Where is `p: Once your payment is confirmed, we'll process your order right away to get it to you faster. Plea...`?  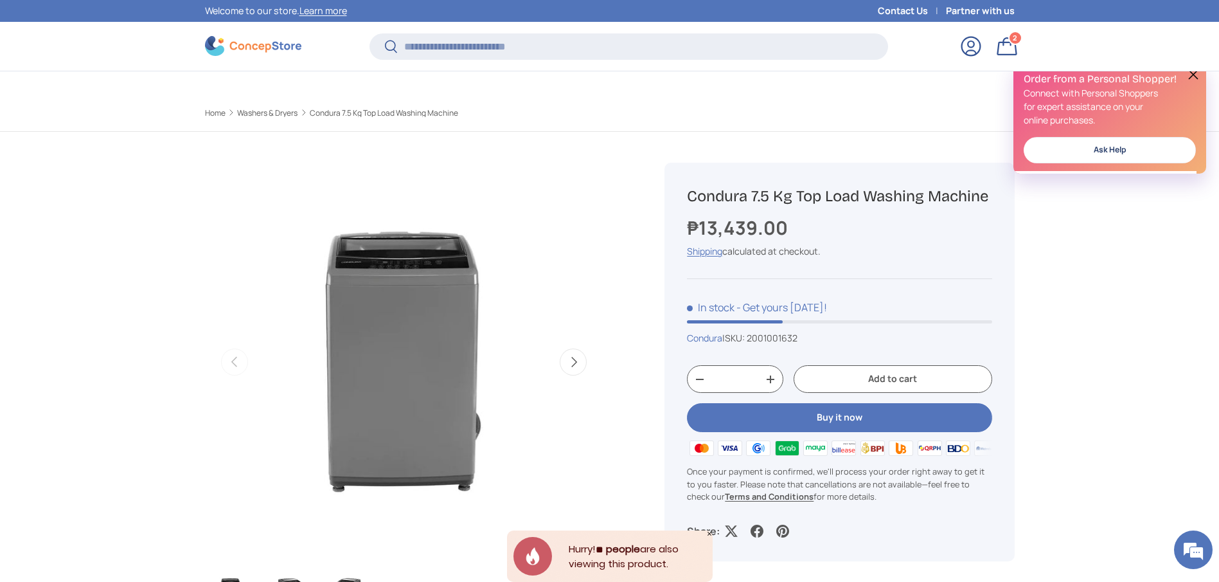
p: Once your payment is confirmed, we'll process your order right away to get it to you faster. Plea... is located at coordinates (839, 484).